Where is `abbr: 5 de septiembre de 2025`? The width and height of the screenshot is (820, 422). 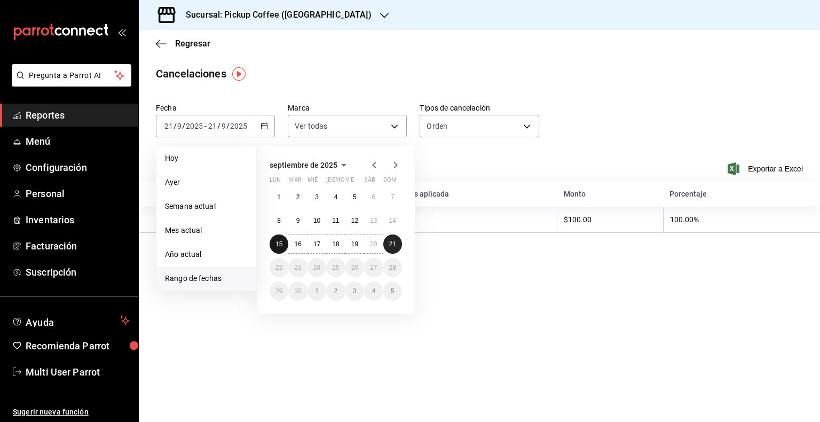 abbr: 5 de septiembre de 2025 is located at coordinates (355, 197).